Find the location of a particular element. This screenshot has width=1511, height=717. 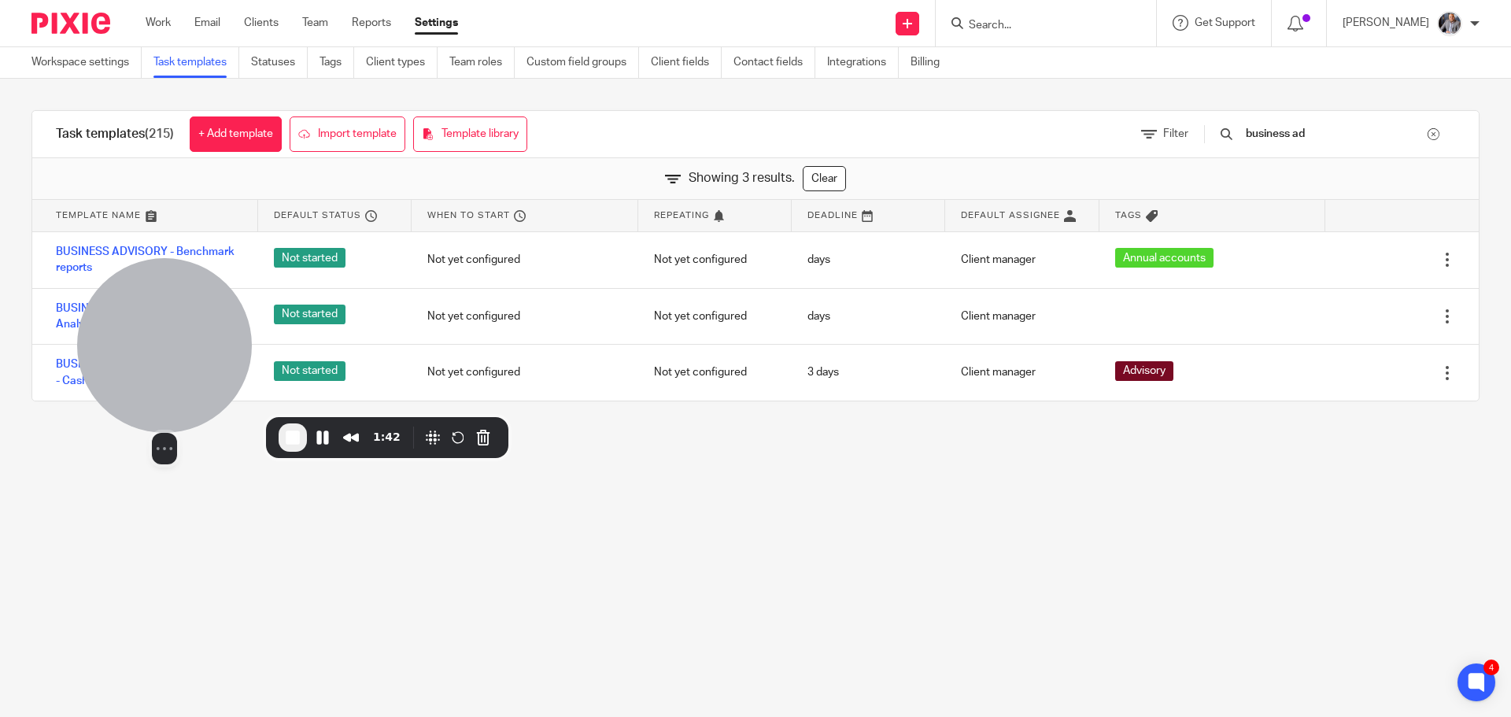

a: Custom field groups is located at coordinates (582, 62).